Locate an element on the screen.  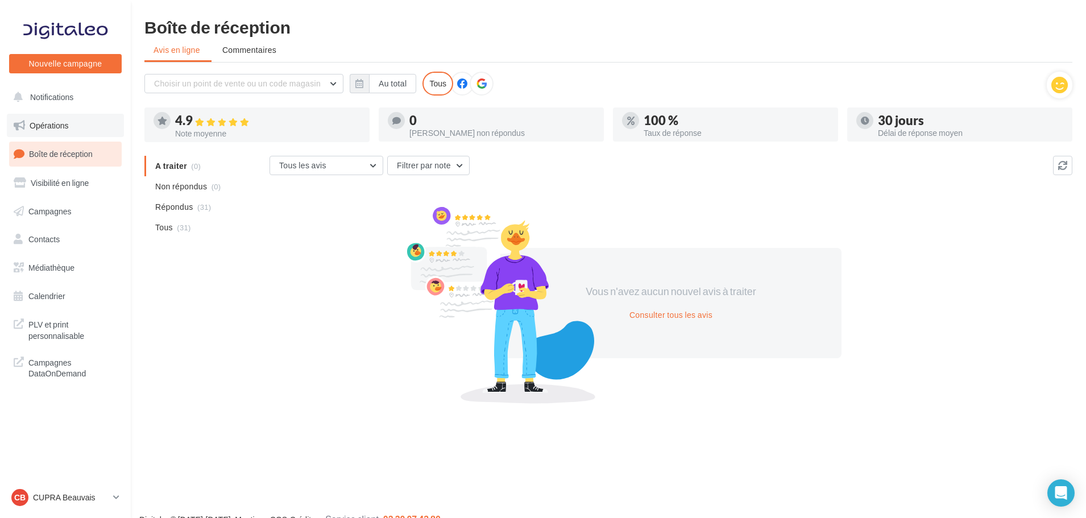
span: Visibilité en ligne is located at coordinates (60, 182).